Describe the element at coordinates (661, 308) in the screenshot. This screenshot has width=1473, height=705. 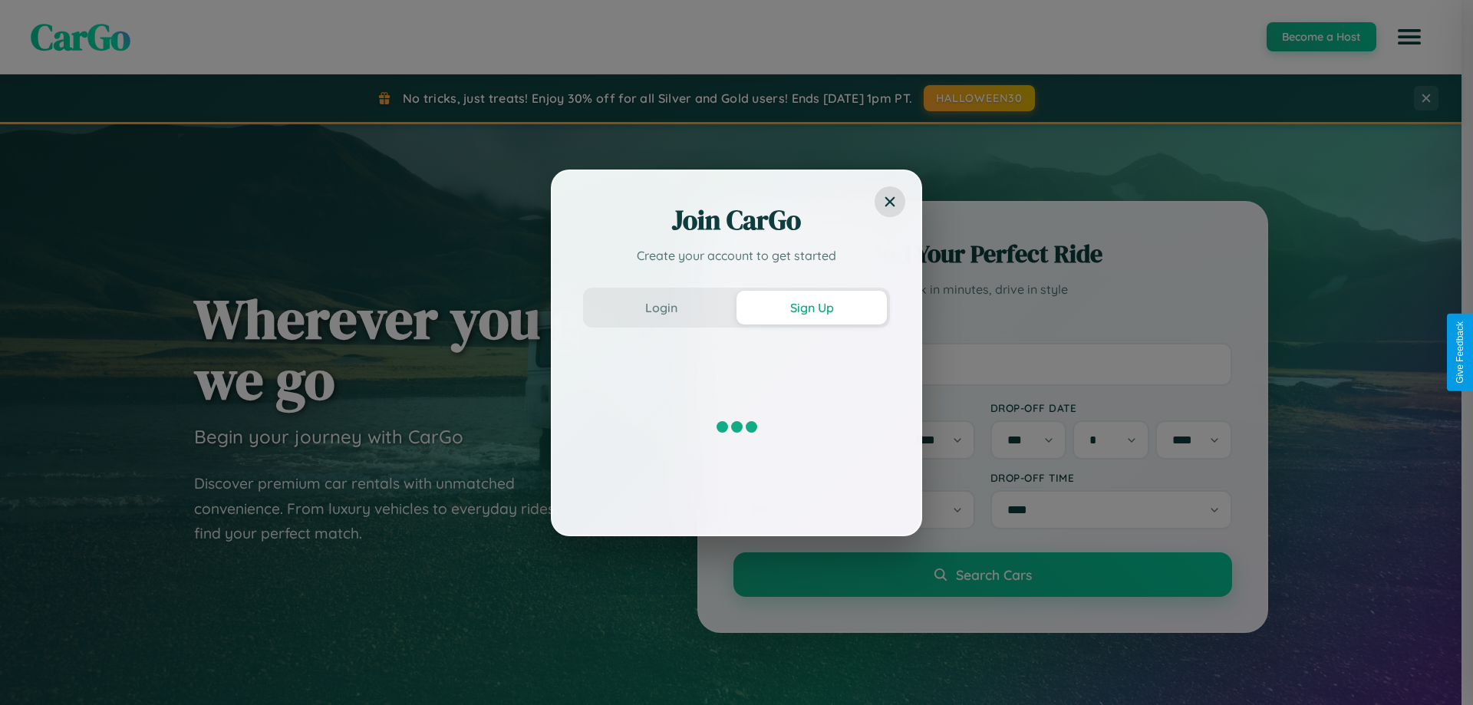
I see `button: Login` at that location.